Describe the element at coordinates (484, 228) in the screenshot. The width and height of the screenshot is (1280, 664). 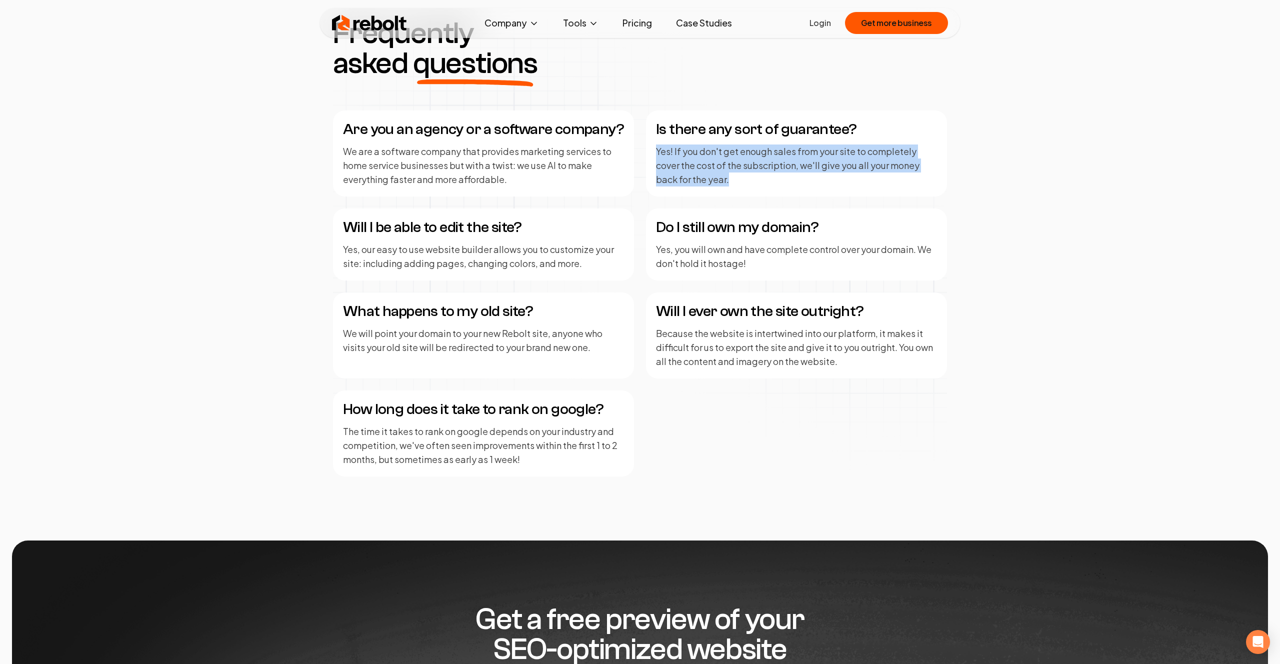
I see `h4: Will I be able to edit the site?` at that location.